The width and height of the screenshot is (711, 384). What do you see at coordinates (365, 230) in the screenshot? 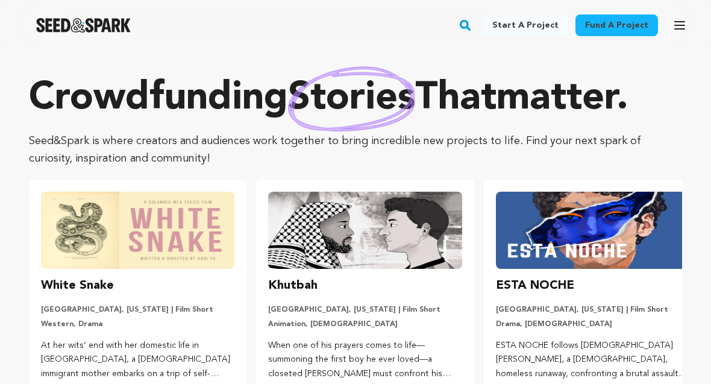
I see `img: Khutbah image` at bounding box center [365, 230].